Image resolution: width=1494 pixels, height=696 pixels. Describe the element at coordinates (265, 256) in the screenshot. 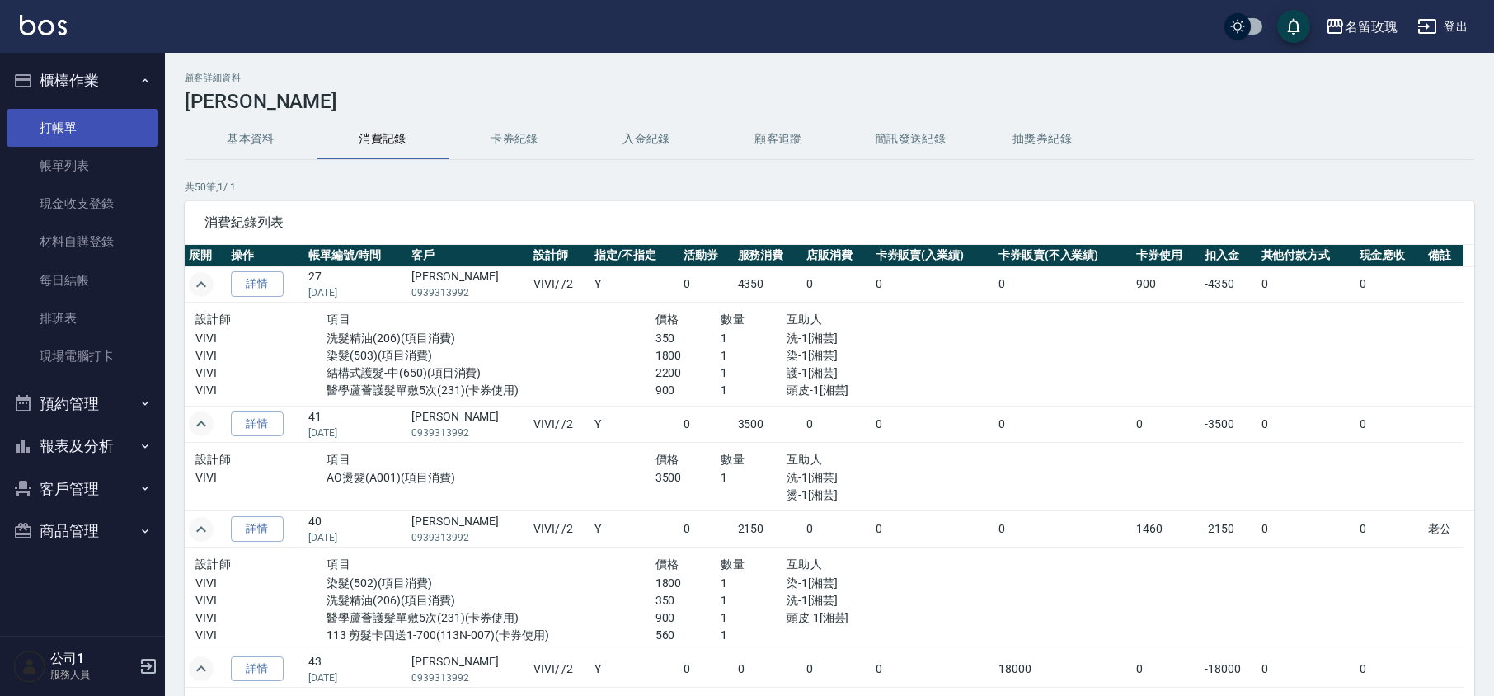

I see `th: 操作` at that location.